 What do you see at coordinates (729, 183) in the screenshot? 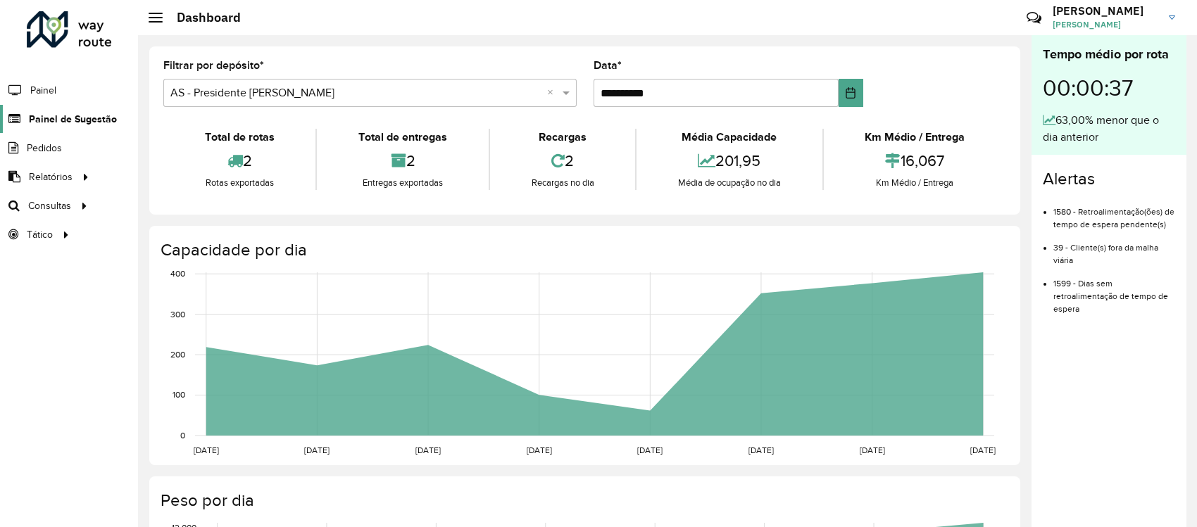
I see `div: Média de ocupação no dia` at bounding box center [729, 183].